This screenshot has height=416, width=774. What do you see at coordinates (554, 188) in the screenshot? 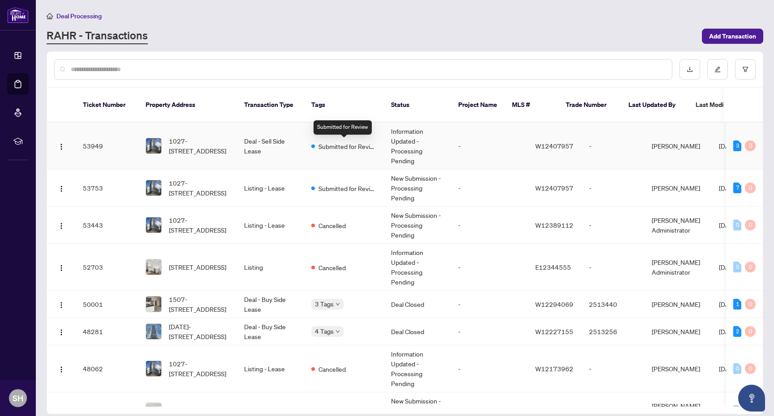
I see `span: W12407957` at bounding box center [554, 188].